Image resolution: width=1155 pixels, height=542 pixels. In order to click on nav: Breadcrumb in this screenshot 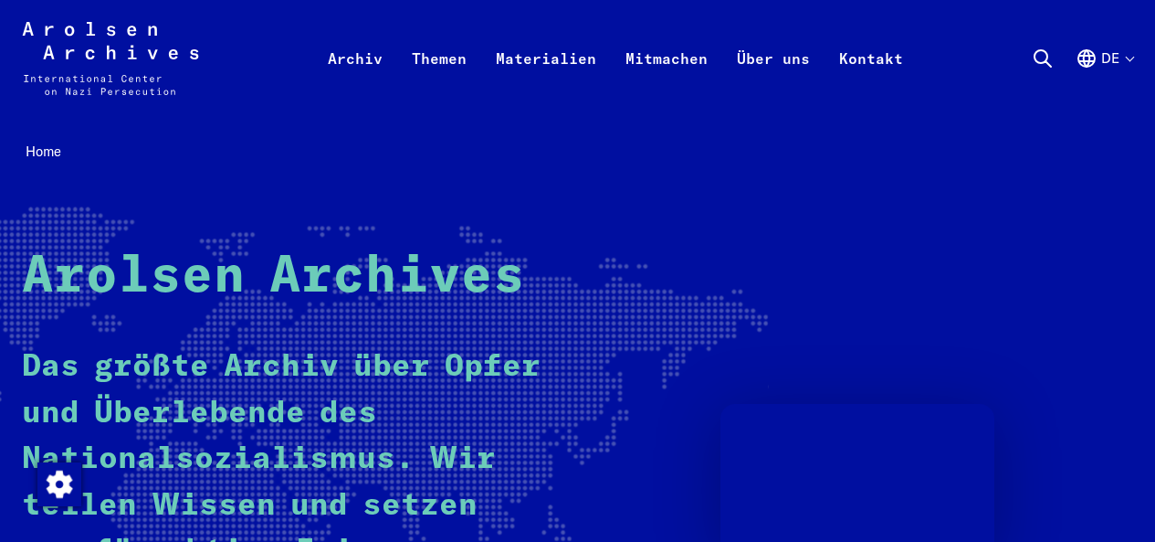, I will do `click(577, 152)`.